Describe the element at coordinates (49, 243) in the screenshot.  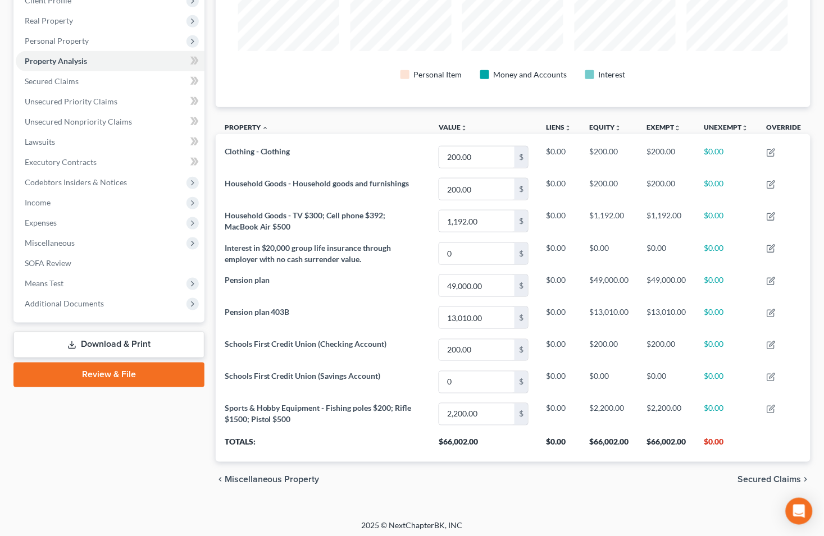
I see `span: Miscellaneous` at that location.